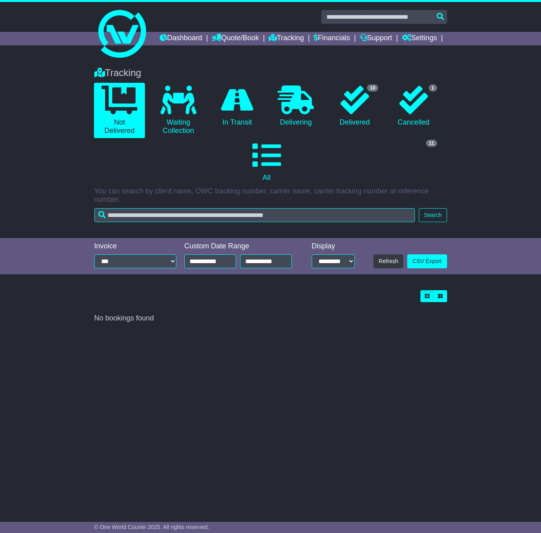 Image resolution: width=541 pixels, height=533 pixels. Describe the element at coordinates (271, 319) in the screenshot. I see `div: No bookings found` at that location.